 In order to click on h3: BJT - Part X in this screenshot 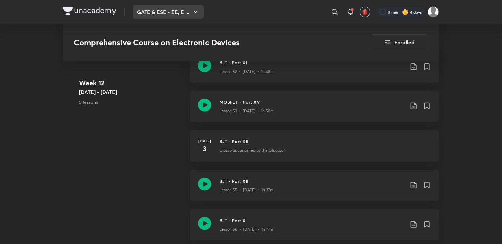, I will do `click(312, 220)`.